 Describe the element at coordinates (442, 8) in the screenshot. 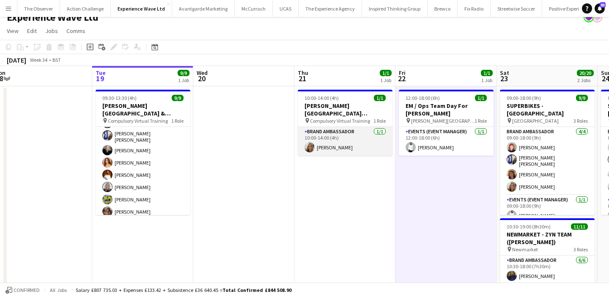

I see `button: Brewco` at that location.